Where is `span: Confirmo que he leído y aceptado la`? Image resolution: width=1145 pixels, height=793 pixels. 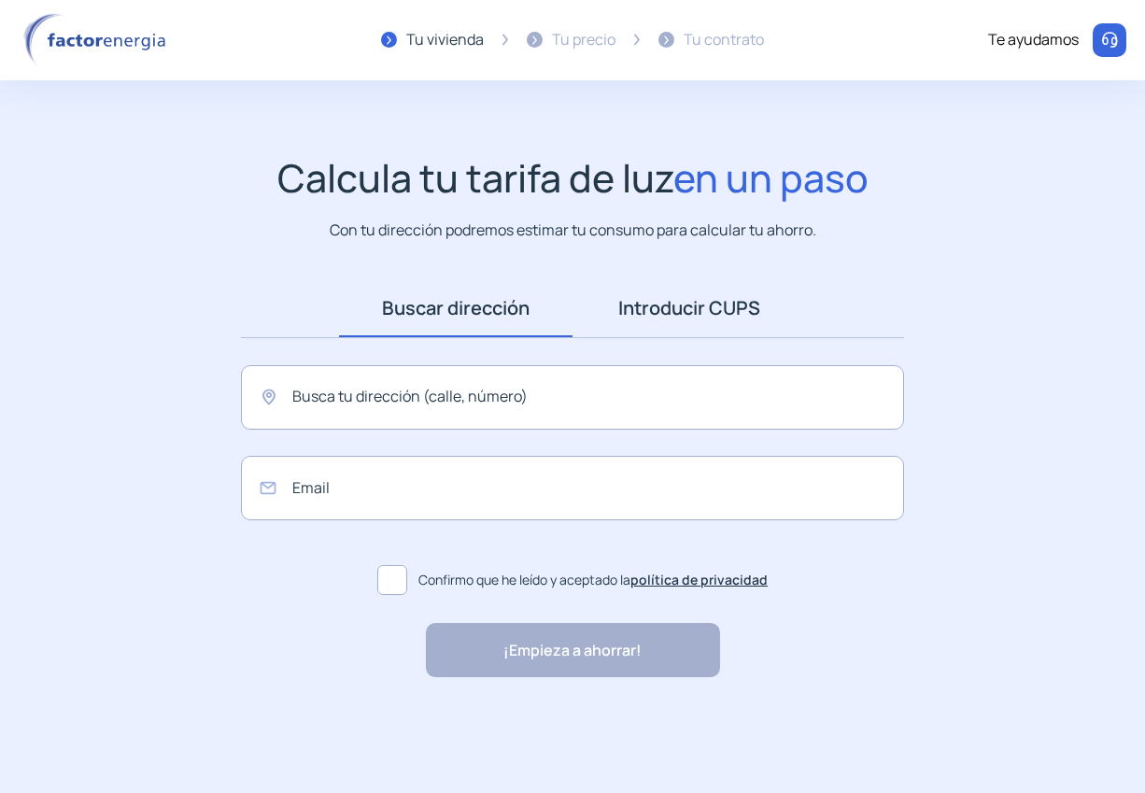 span: Confirmo que he leído y aceptado la is located at coordinates (593, 580).